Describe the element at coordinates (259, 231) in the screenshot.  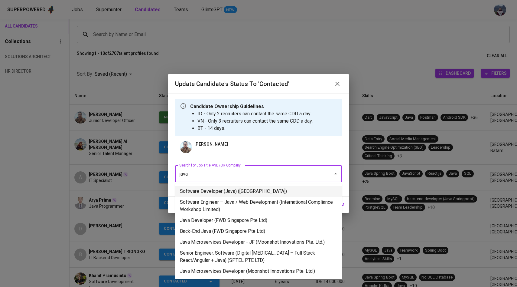
I see `li: Back-End Java (FWD Singapore Pte Ltd)` at that location.